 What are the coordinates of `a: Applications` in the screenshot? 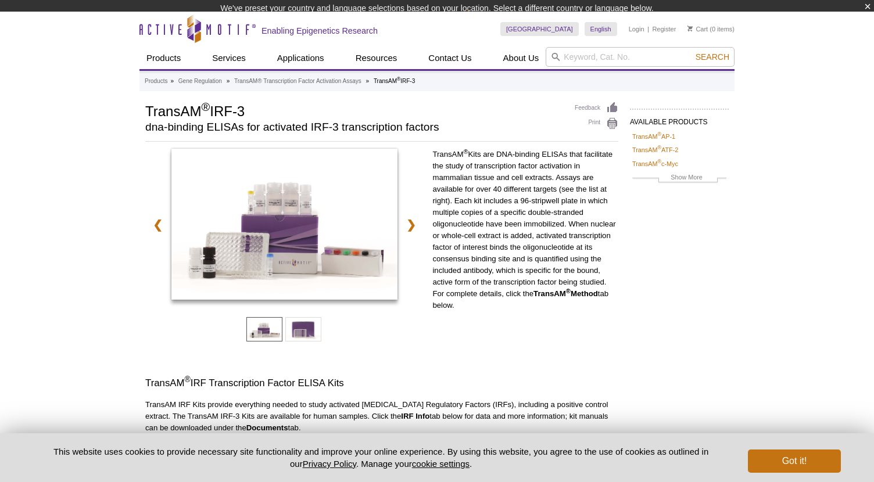 It's located at (300, 58).